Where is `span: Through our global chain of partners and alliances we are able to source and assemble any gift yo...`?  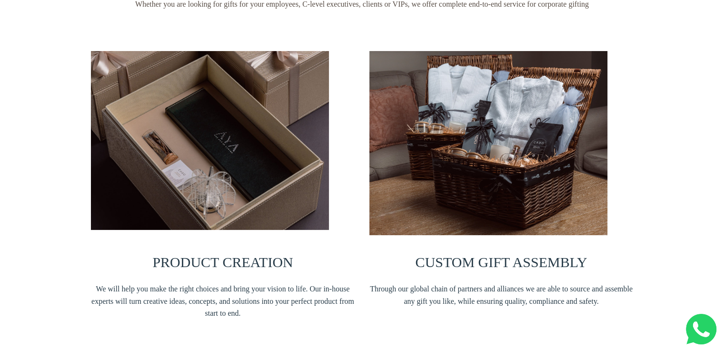 span: Through our global chain of partners and alliances we are able to source and assemble any gift yo... is located at coordinates (502, 294).